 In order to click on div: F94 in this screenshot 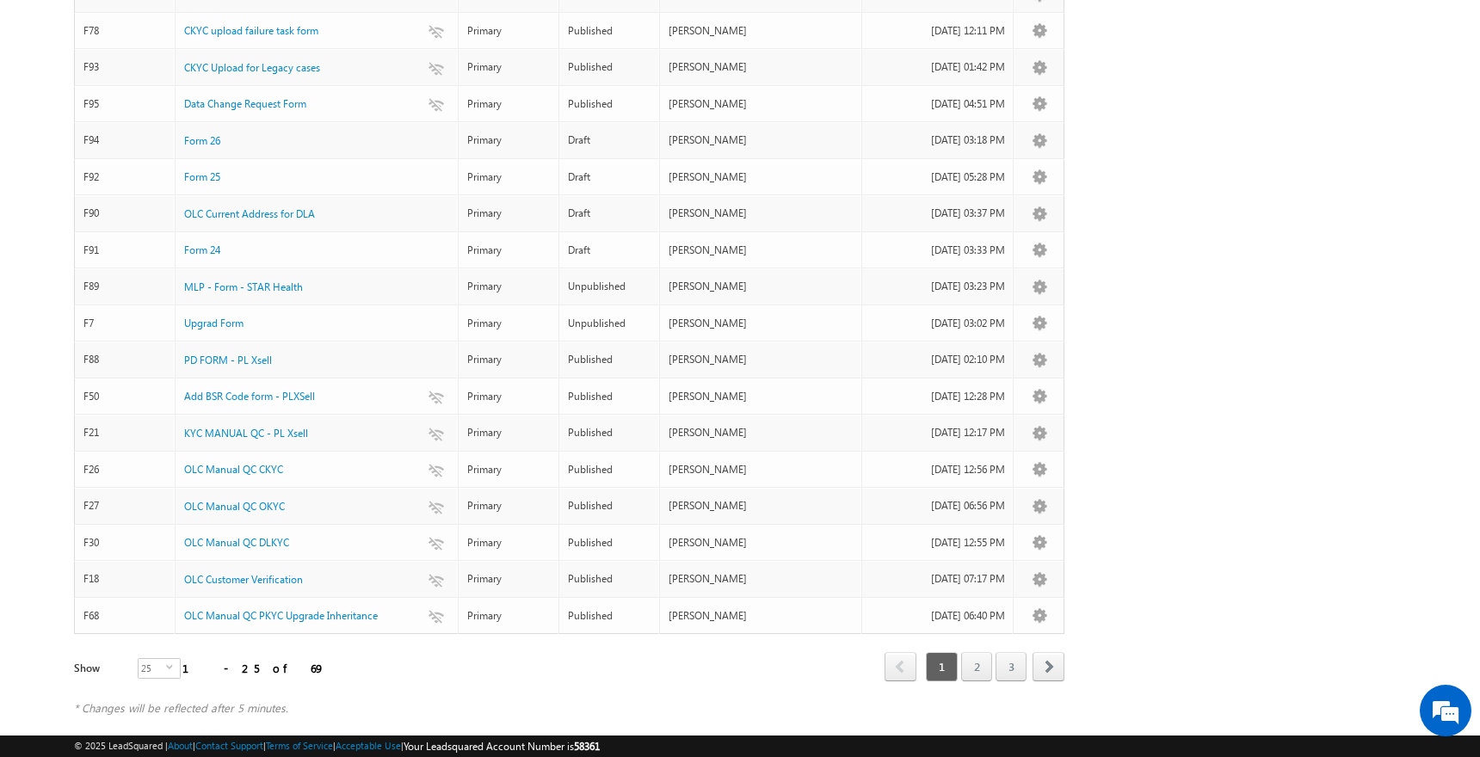, I will do `click(125, 140)`.